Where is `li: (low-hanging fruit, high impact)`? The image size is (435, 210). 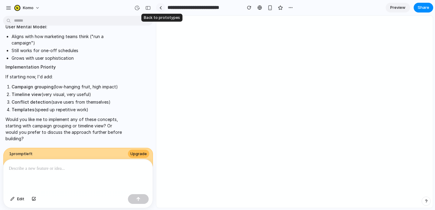 li: (low-hanging fruit, high impact) is located at coordinates (67, 86).